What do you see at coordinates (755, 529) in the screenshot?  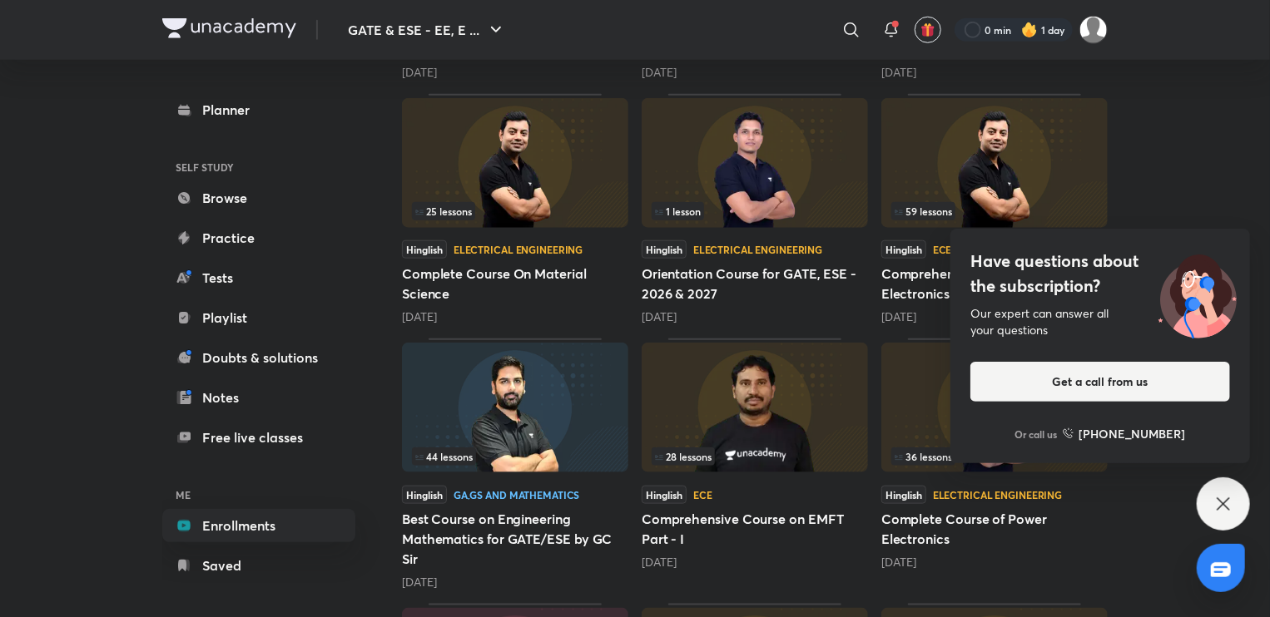 I see `h5: Comprehensive Course on EMFT Part - I` at bounding box center [755, 529].